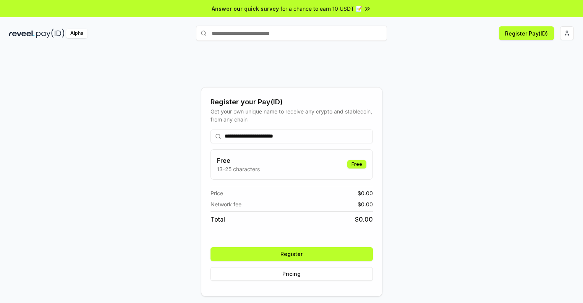 This screenshot has height=303, width=583. I want to click on button: Pricing, so click(291, 274).